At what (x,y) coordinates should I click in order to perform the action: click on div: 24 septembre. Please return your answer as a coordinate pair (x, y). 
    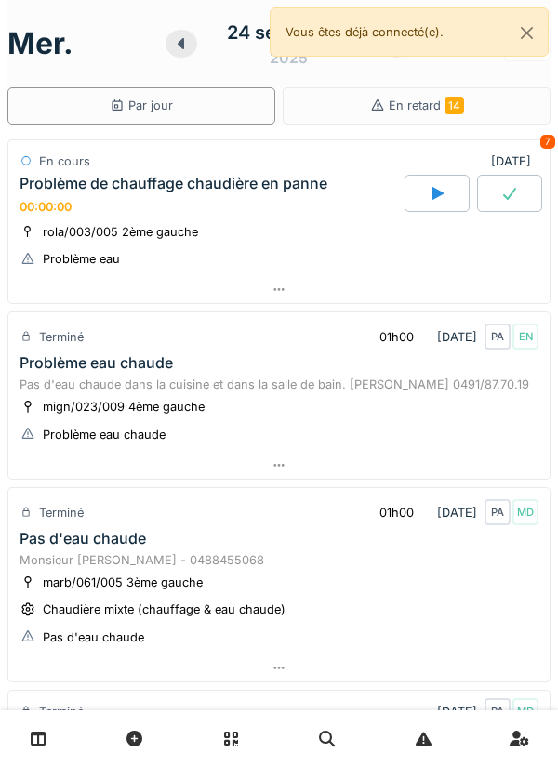
    Looking at the image, I should click on (289, 33).